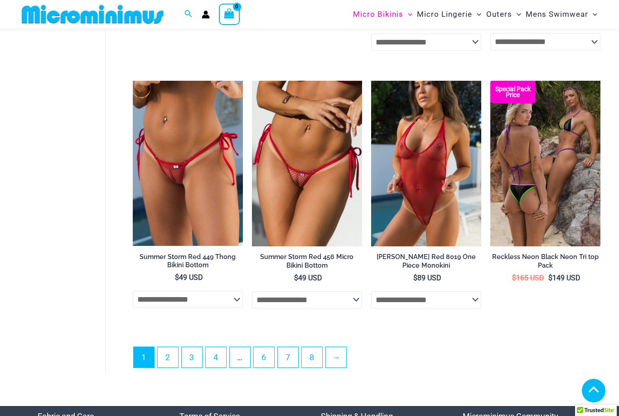 This screenshot has height=416, width=619. What do you see at coordinates (307, 261) in the screenshot?
I see `h2: Summer Storm Red 456 Micro Bikini Bottom` at bounding box center [307, 261].